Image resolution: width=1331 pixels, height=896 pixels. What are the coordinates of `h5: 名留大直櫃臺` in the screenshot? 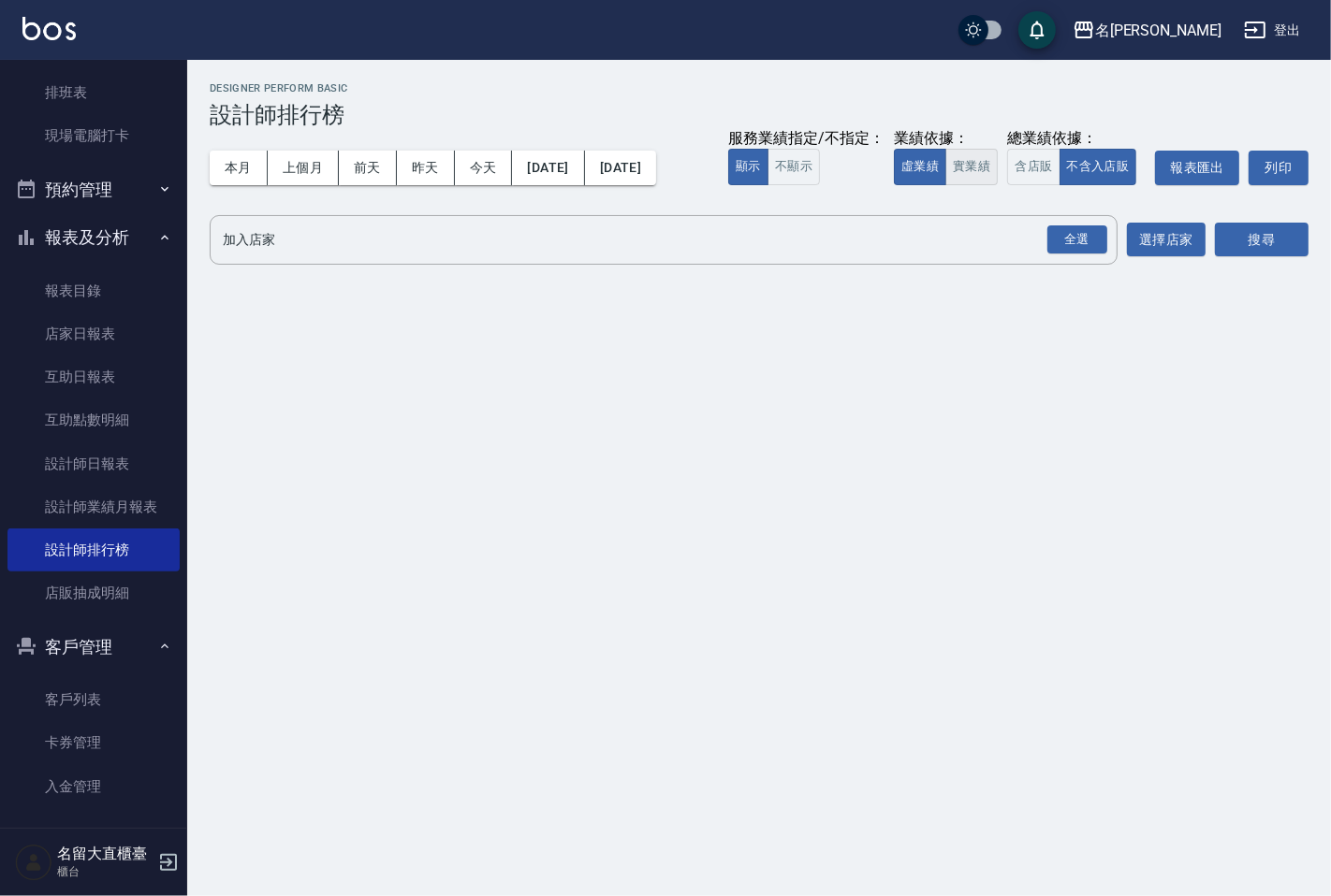 It's located at (105, 854).